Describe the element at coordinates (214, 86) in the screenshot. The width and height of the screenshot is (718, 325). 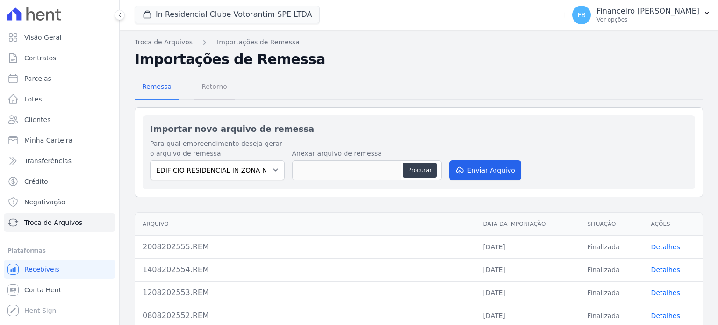
I see `span: Retorno` at that location.